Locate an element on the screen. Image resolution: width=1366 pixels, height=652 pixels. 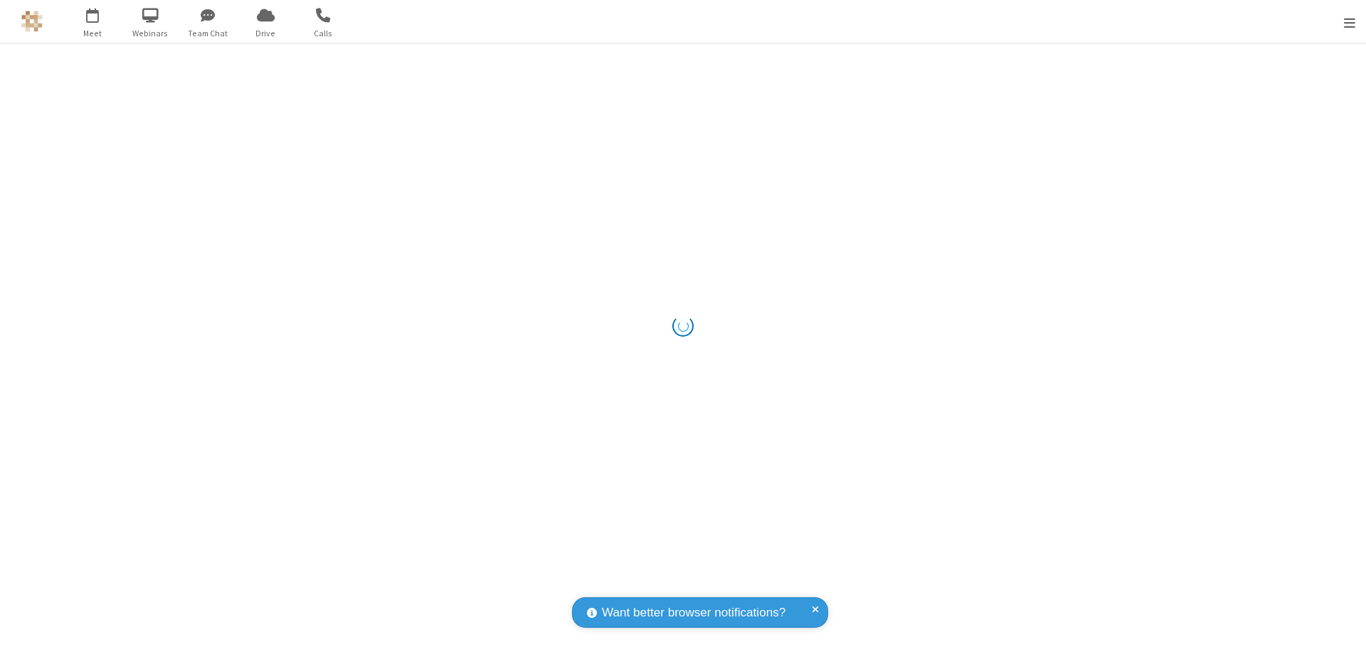
span: Calls is located at coordinates (323, 33).